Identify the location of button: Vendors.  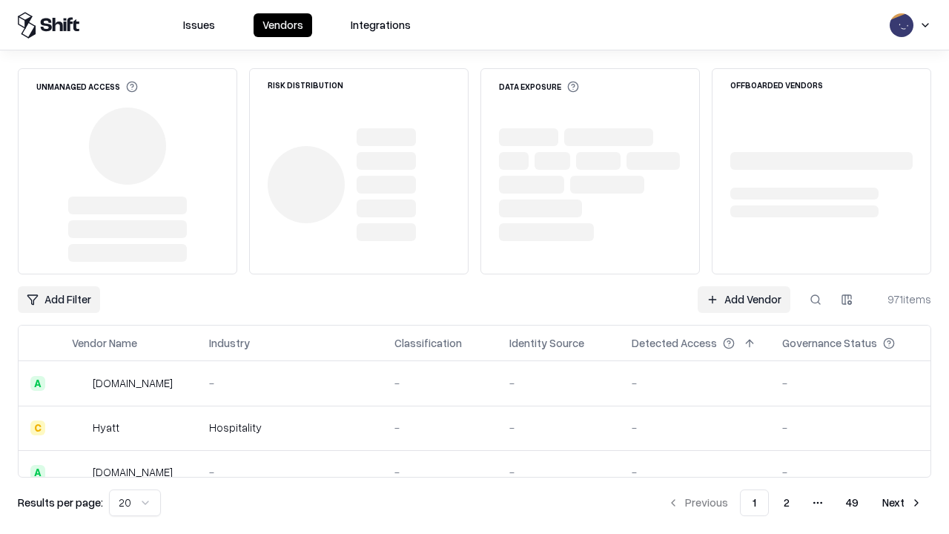
(283, 25).